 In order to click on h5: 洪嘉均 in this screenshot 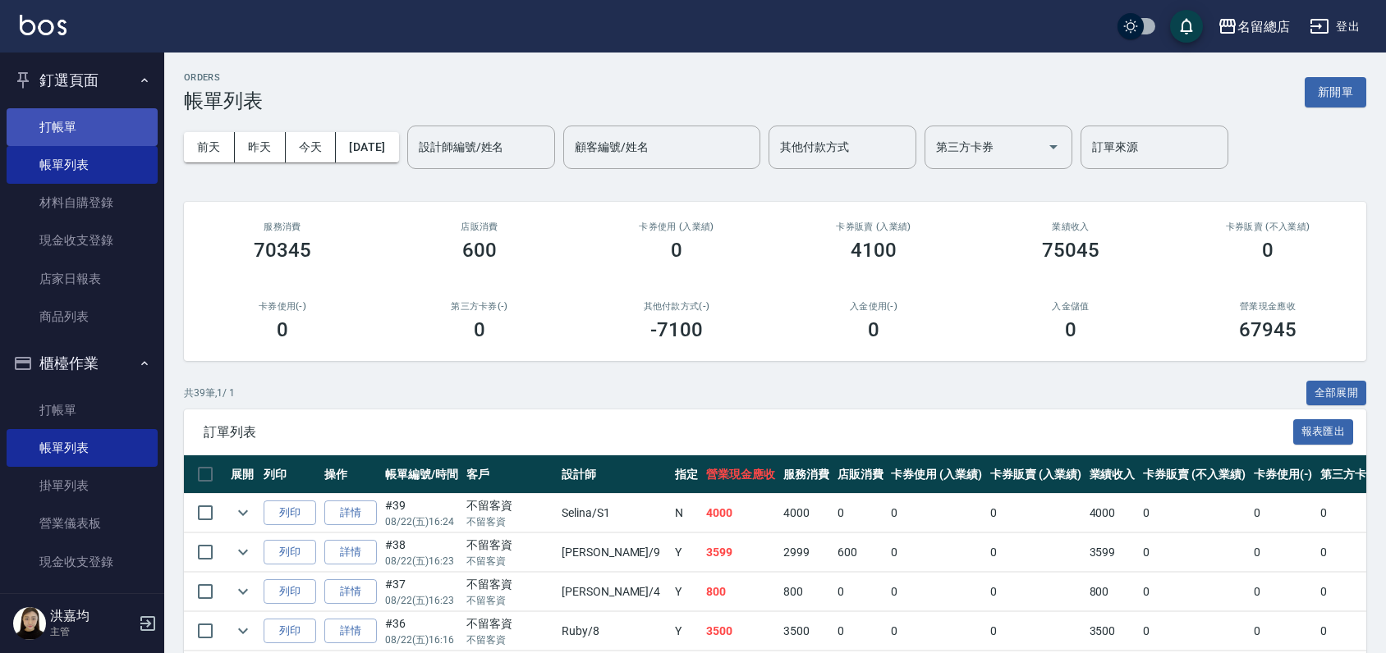, I will do `click(92, 616)`.